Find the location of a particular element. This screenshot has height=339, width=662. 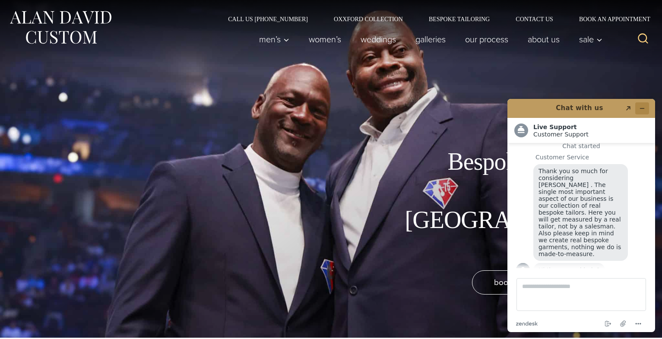

button: View Search Form is located at coordinates (643, 39).